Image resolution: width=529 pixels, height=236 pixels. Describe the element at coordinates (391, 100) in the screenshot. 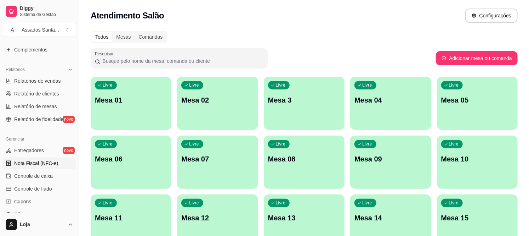

I see `p: Mesa 04` at that location.